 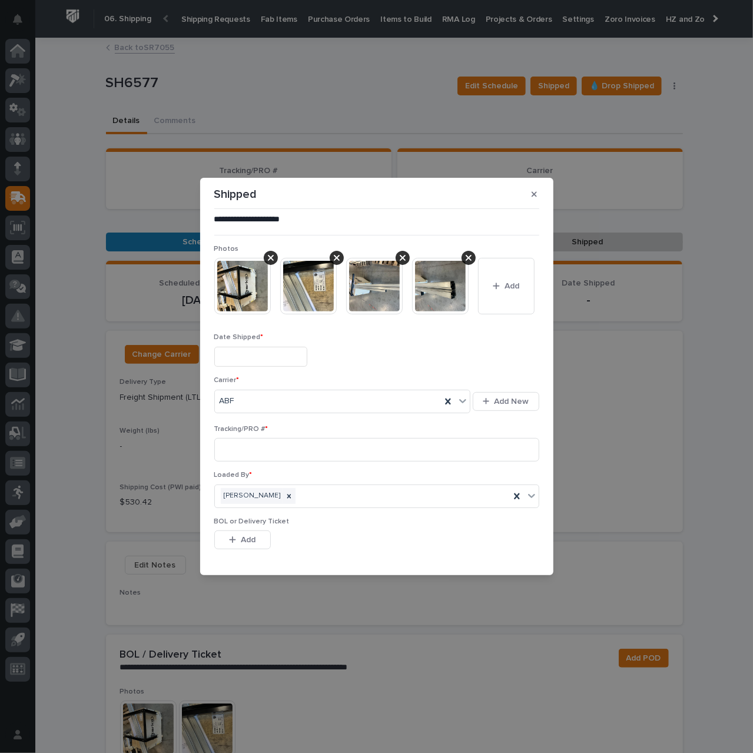 What do you see at coordinates (235, 194) in the screenshot?
I see `p: Shipped` at bounding box center [235, 194].